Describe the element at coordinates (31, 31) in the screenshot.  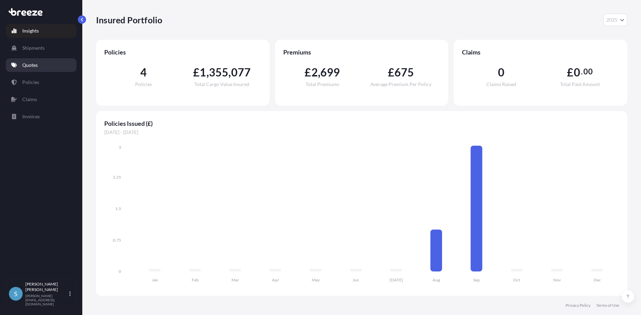
I see `p: Insights` at that location.